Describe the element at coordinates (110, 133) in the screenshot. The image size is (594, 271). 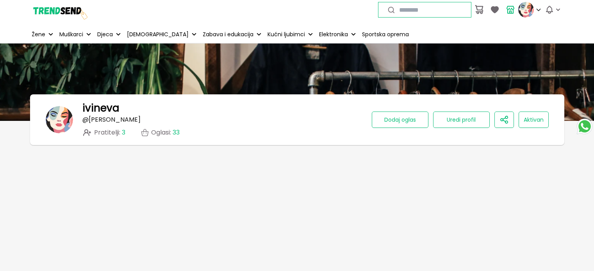
I see `span: Pratitelji :` at that location.